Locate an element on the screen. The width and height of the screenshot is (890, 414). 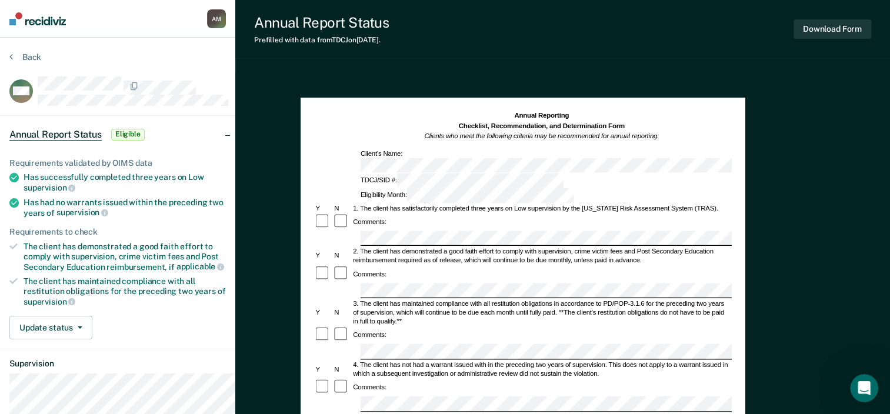
strong: Checklist, Recommendation, and Determination Form is located at coordinates (542, 126).